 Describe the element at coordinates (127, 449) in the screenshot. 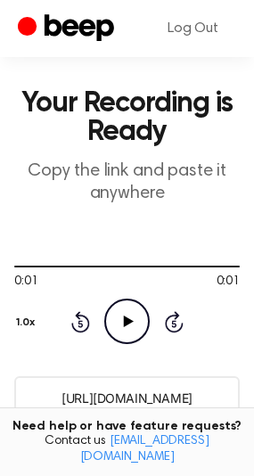

I see `span: Contact us` at that location.